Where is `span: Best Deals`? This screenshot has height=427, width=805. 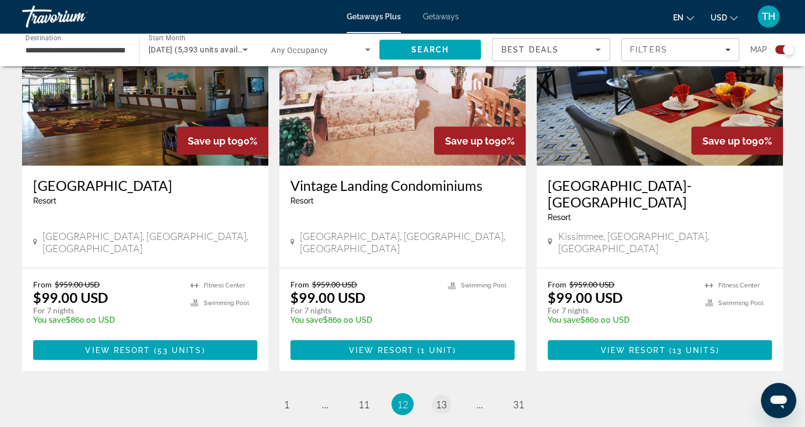 span: Best Deals is located at coordinates (530, 50).